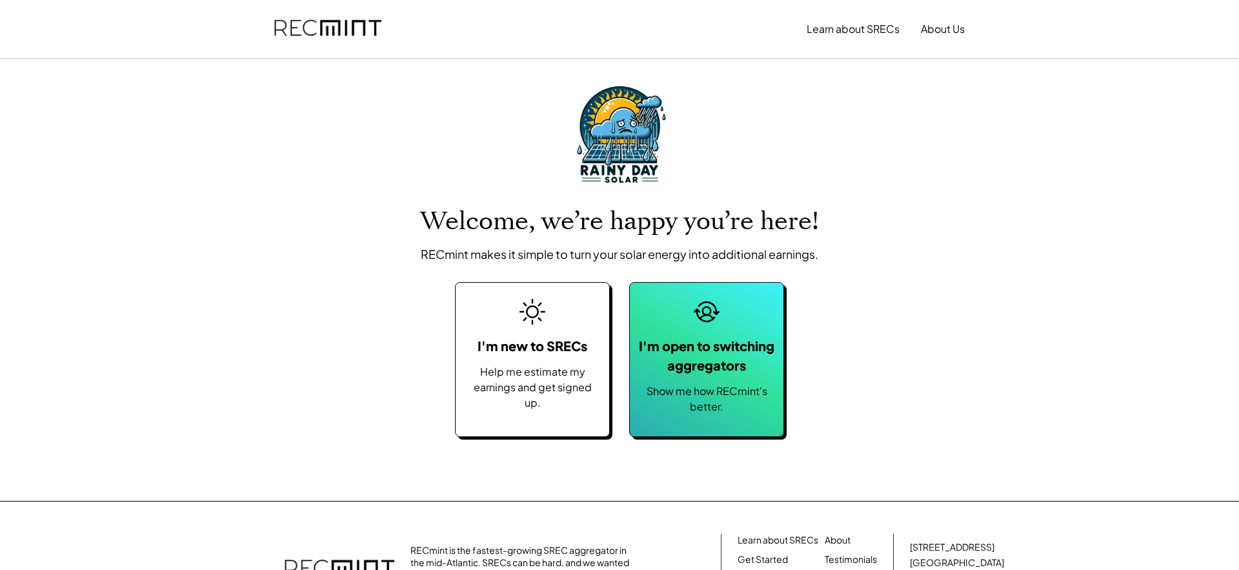 This screenshot has width=1239, height=570. What do you see at coordinates (853, 29) in the screenshot?
I see `button: Learn about SRECs` at bounding box center [853, 29].